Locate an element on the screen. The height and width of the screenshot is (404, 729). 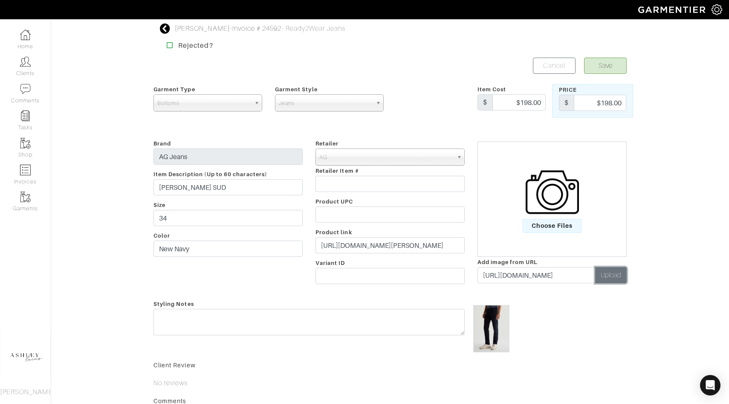
div: - - Ready2Wear Jeans is located at coordinates (260, 29).